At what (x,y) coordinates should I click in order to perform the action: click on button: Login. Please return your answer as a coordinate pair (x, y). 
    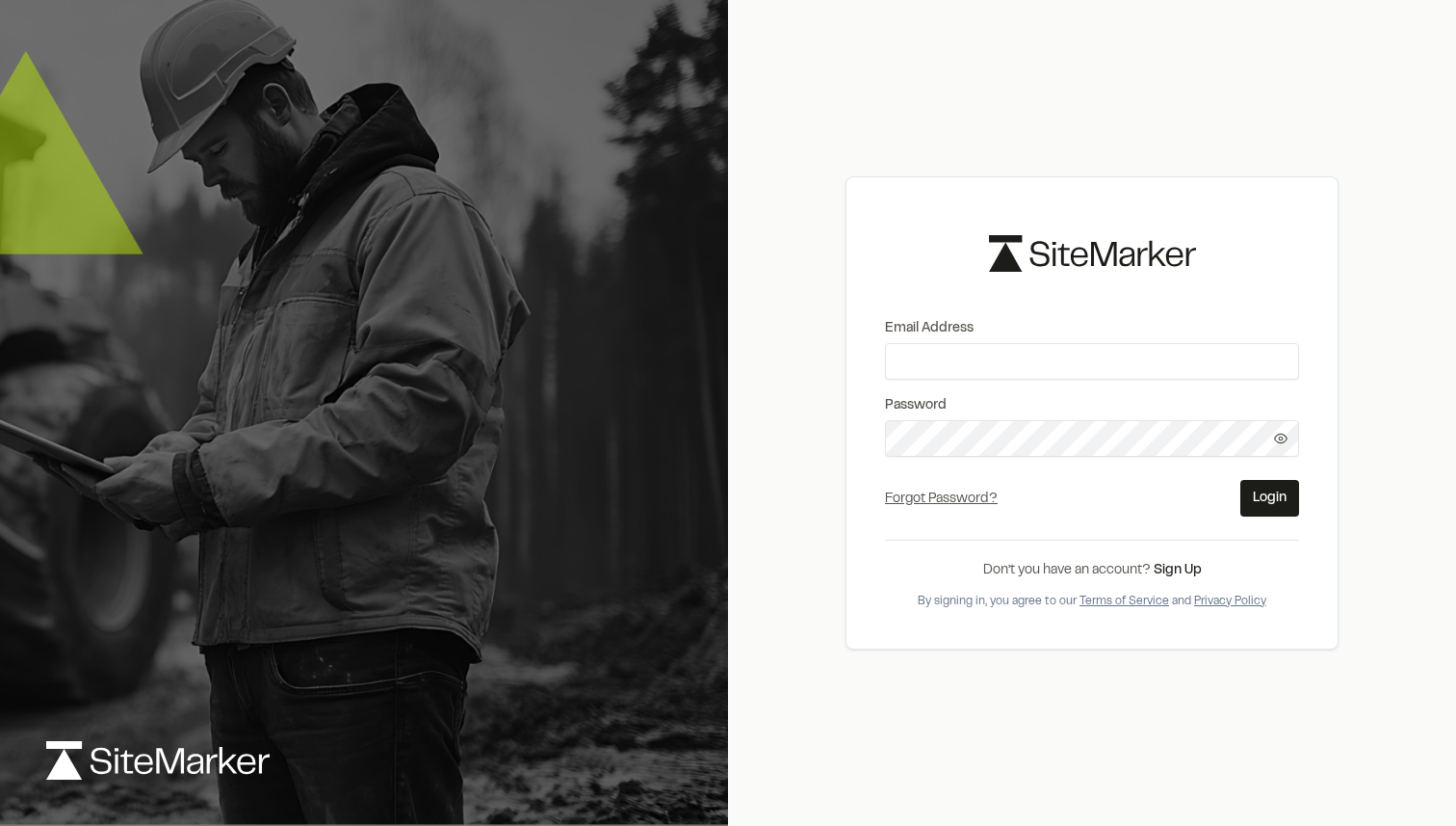
    Looking at the image, I should click on (1270, 498).